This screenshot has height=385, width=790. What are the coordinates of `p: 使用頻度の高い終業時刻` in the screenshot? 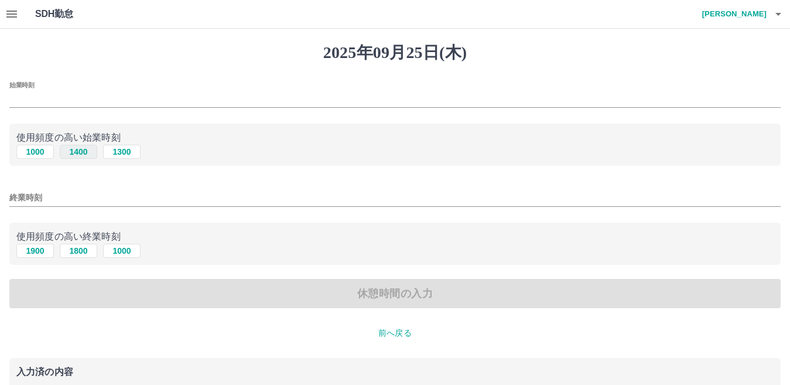 It's located at (395, 237).